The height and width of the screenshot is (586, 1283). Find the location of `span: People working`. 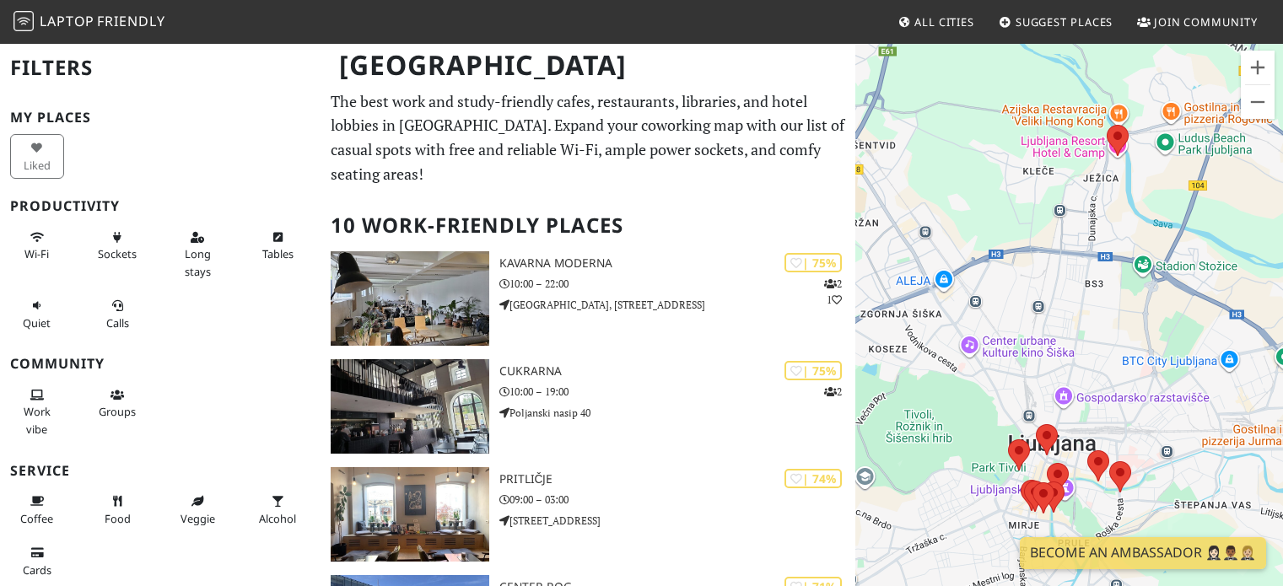

span: People working is located at coordinates (37, 420).